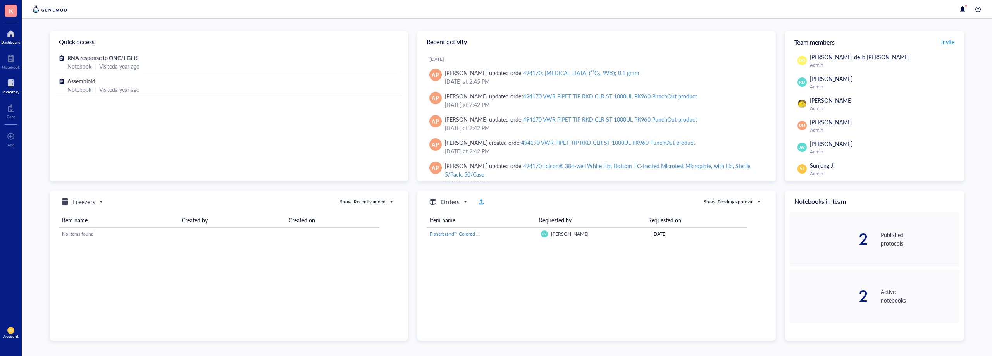 Image resolution: width=992 pixels, height=356 pixels. I want to click on div: Published protocols, so click(920, 239).